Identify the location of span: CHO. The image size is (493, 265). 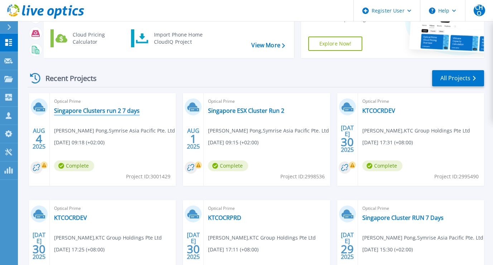
(479, 10).